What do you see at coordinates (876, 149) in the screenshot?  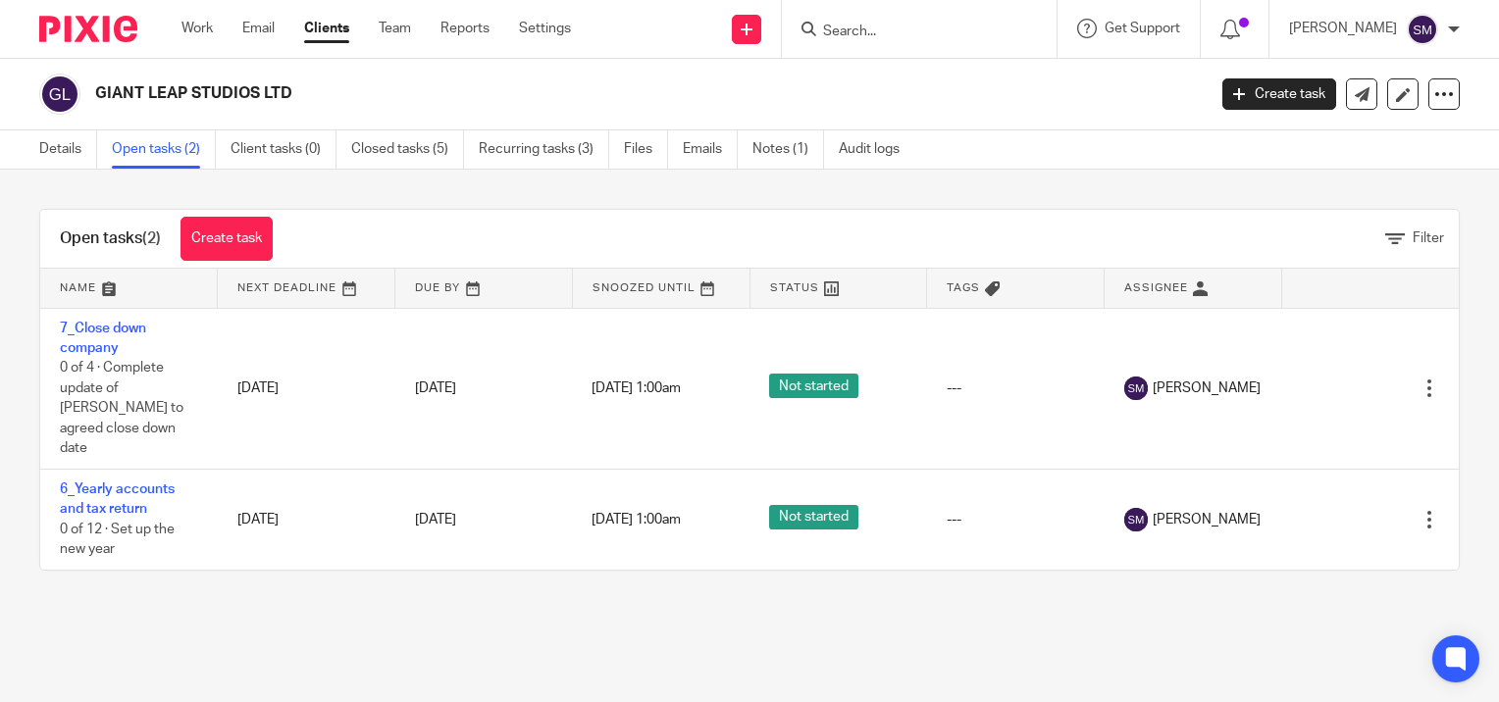 I see `a: Audit logs` at bounding box center [876, 149].